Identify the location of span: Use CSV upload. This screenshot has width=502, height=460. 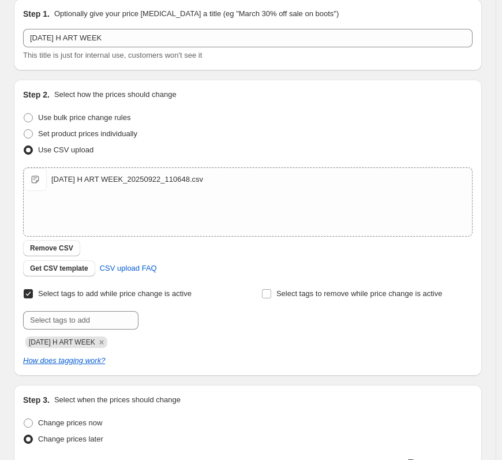
(66, 149).